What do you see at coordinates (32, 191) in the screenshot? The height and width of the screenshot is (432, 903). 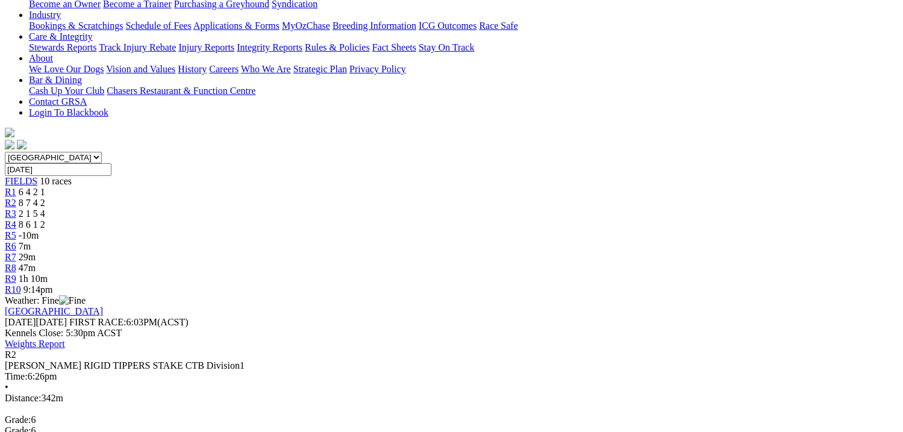 I see `span: 6 4 2 1` at bounding box center [32, 191].